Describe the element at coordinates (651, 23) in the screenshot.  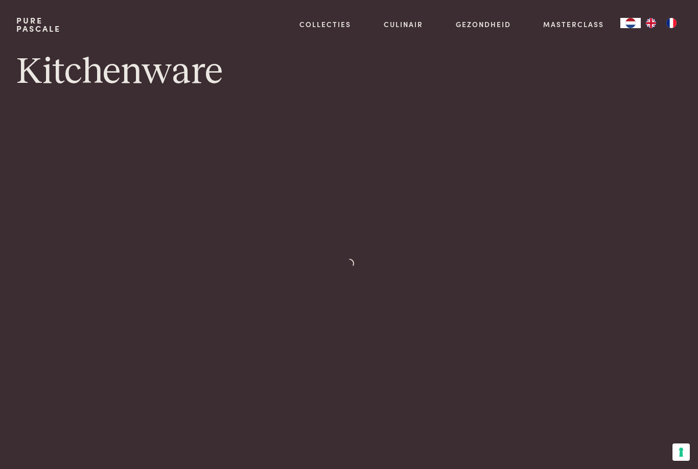
I see `a: EN` at that location.